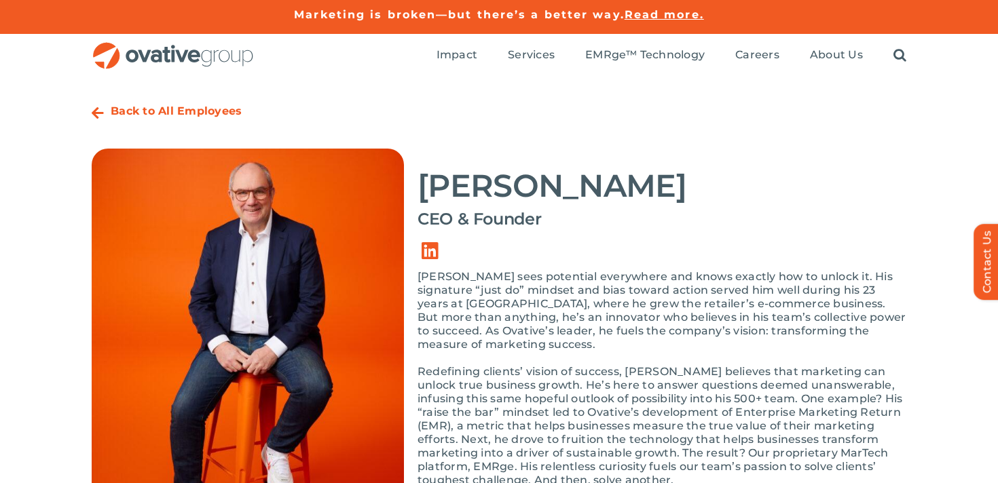  What do you see at coordinates (899, 56) in the screenshot?
I see `a: Search` at bounding box center [899, 56].